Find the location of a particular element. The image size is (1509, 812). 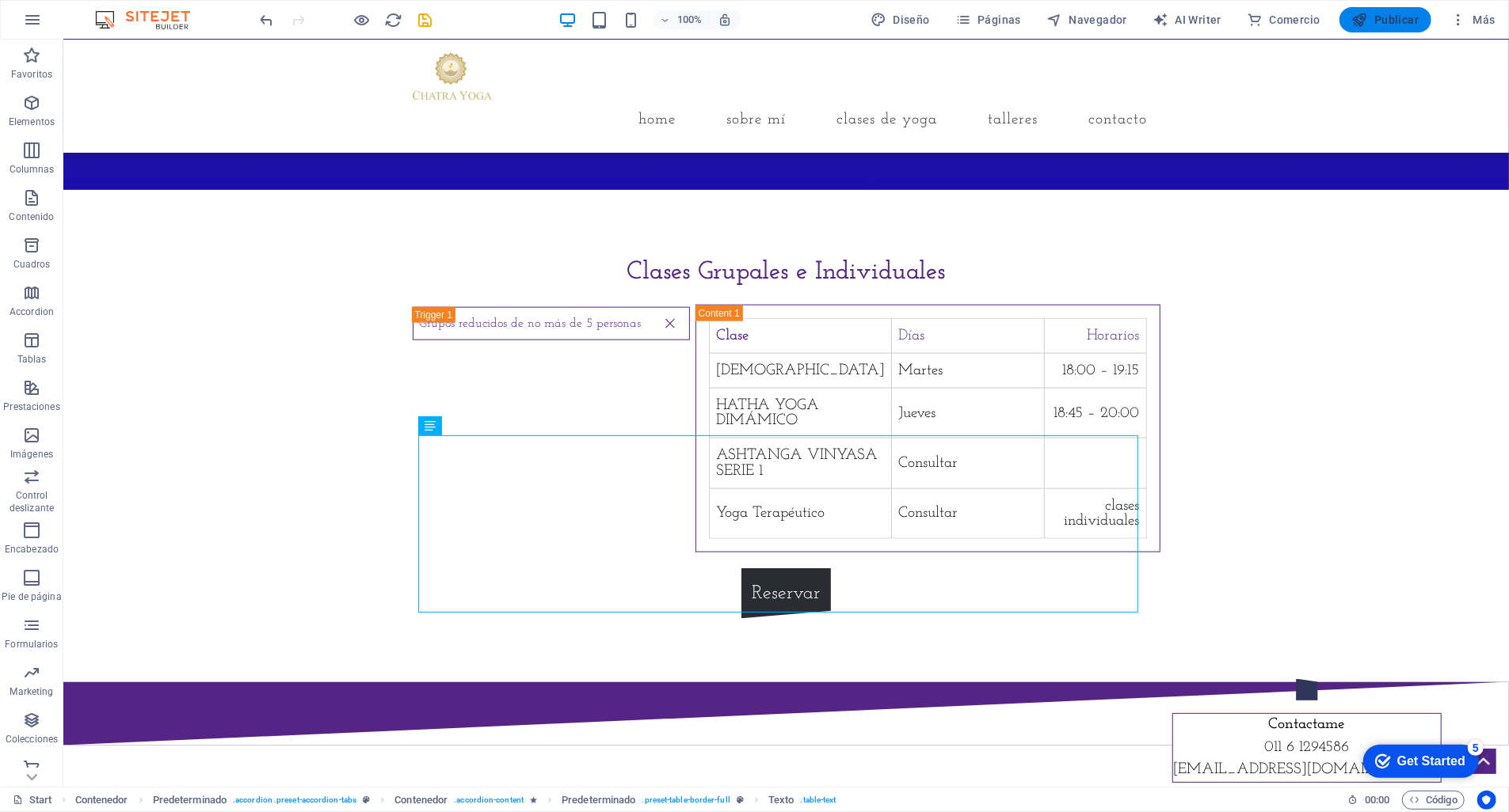

p: Contenido is located at coordinates (31, 217).